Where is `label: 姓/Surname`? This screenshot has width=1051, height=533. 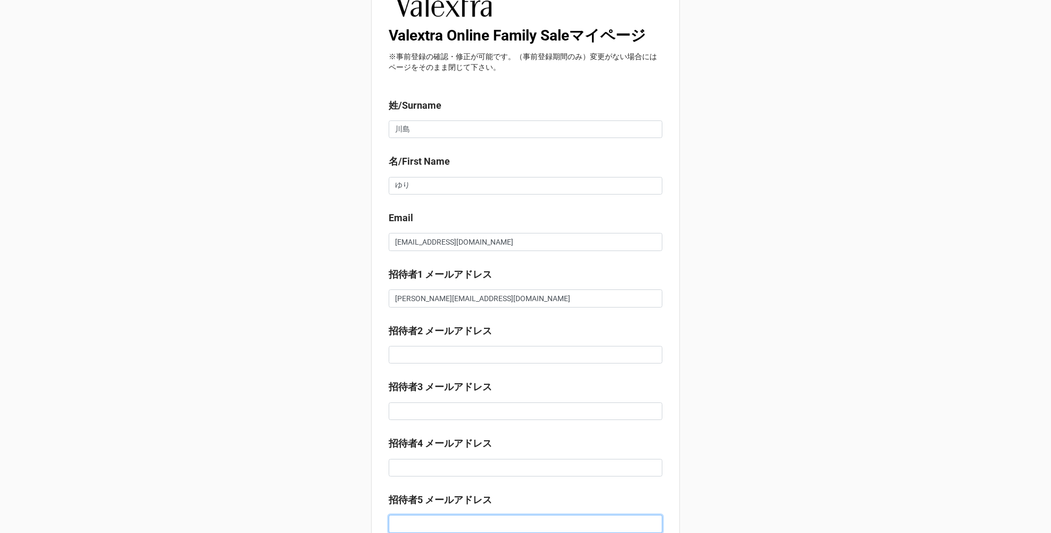
label: 姓/Surname is located at coordinates (415, 105).